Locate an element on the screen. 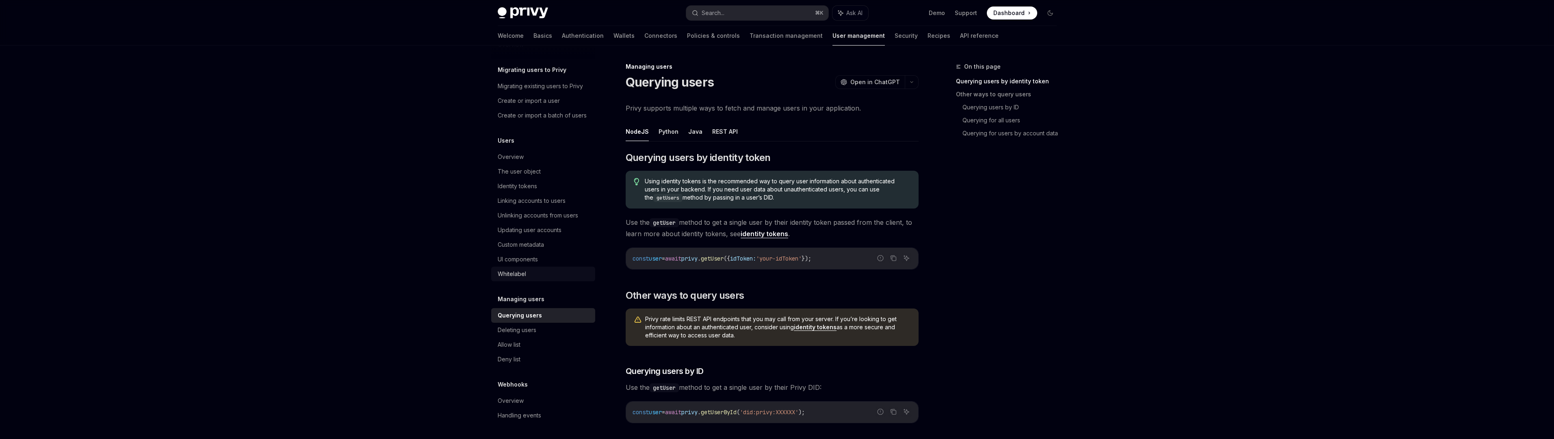  div: Linking accounts to users is located at coordinates (531, 201).